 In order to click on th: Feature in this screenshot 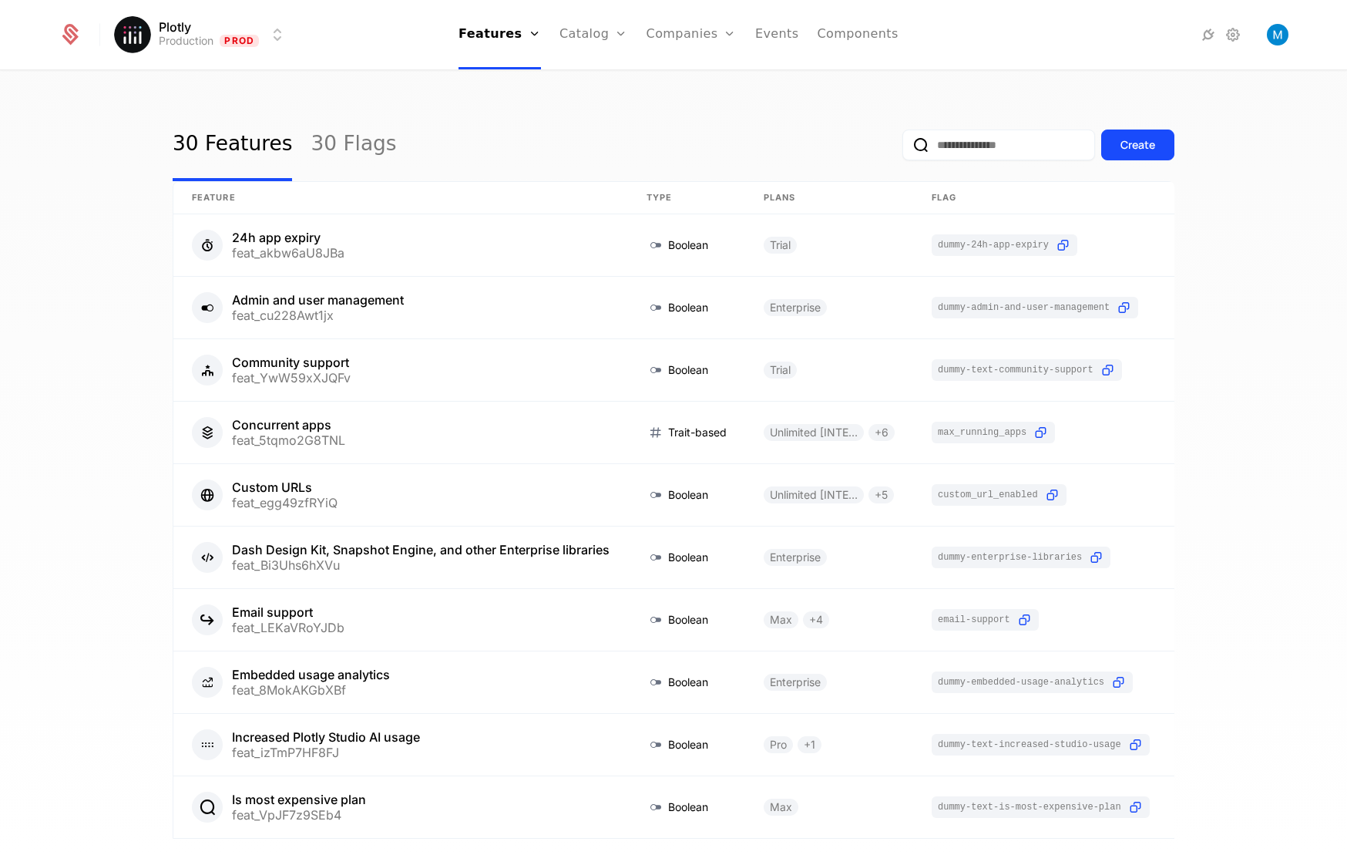, I will do `click(401, 198)`.